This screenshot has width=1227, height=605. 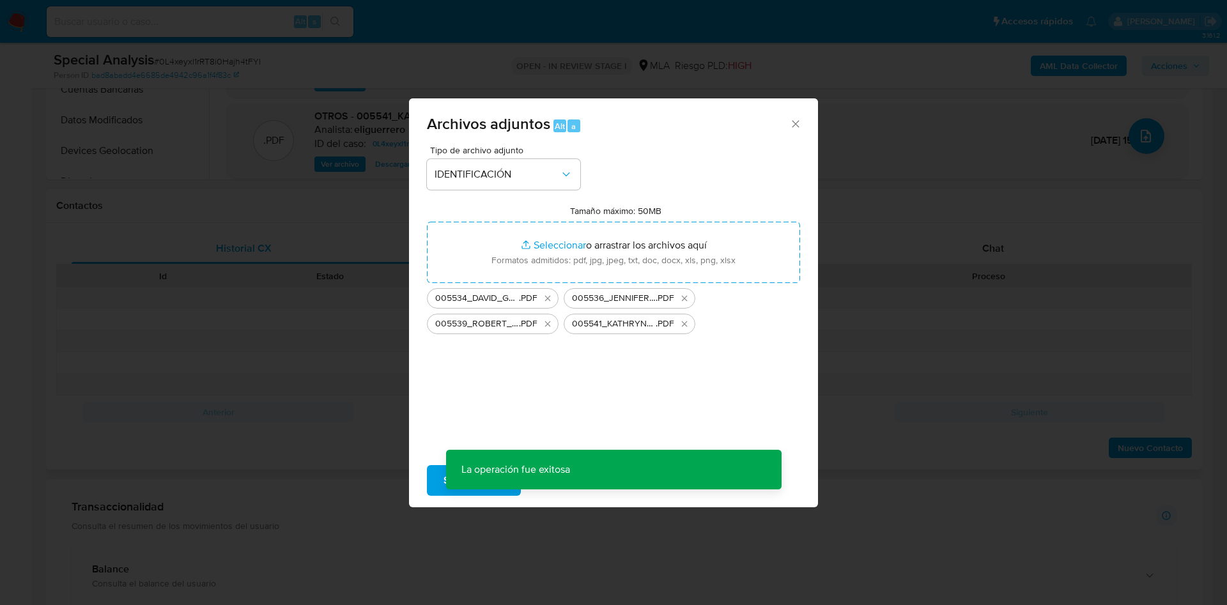 I want to click on p: La operación fue exitosa, so click(x=516, y=470).